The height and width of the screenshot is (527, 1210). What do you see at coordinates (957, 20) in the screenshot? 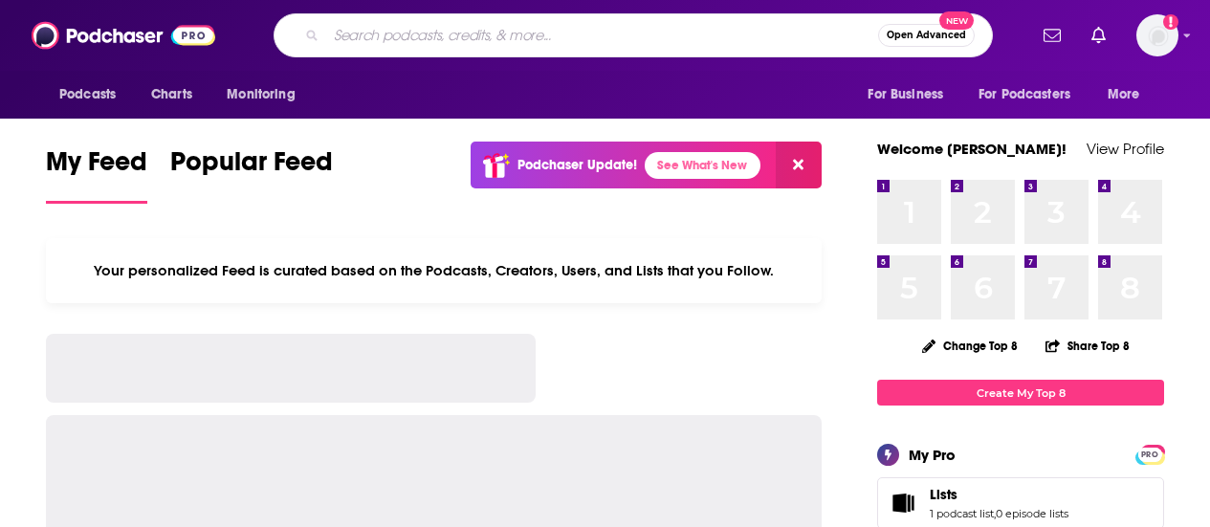
I see `span: New` at bounding box center [957, 20].